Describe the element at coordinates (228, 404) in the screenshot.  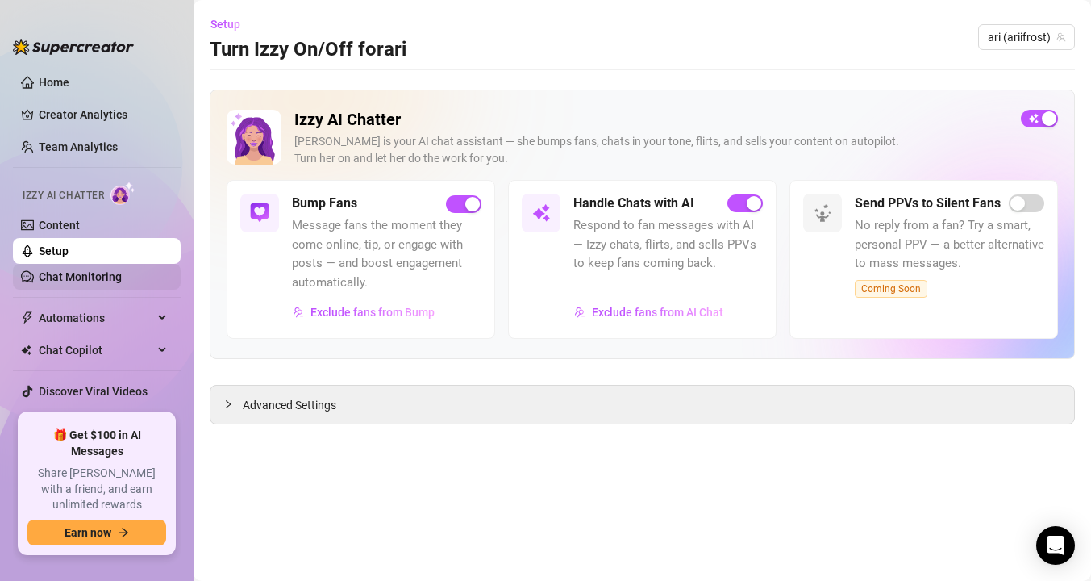
I see `span: collapsed` at that location.